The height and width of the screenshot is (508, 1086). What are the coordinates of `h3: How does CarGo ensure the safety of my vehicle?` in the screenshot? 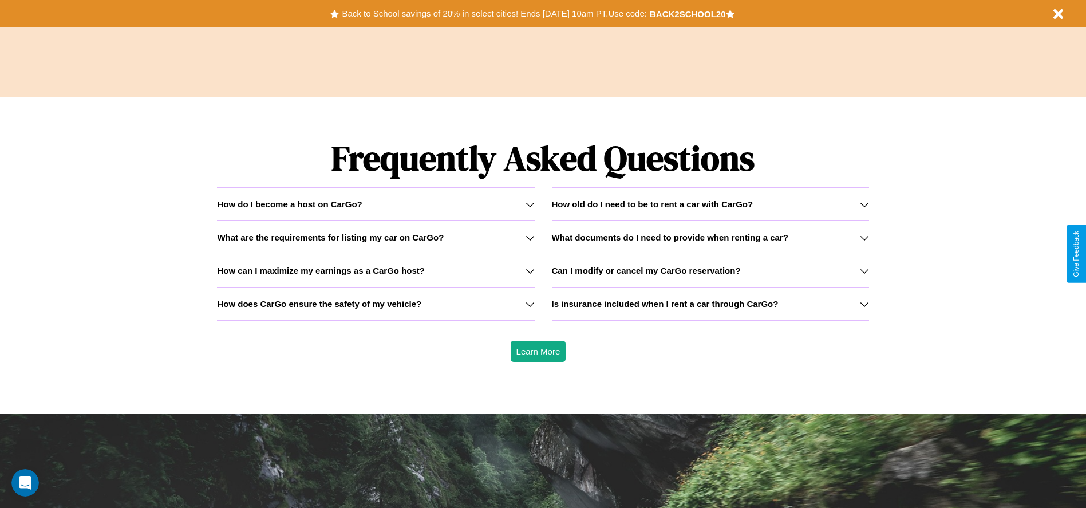 It's located at (319, 303).